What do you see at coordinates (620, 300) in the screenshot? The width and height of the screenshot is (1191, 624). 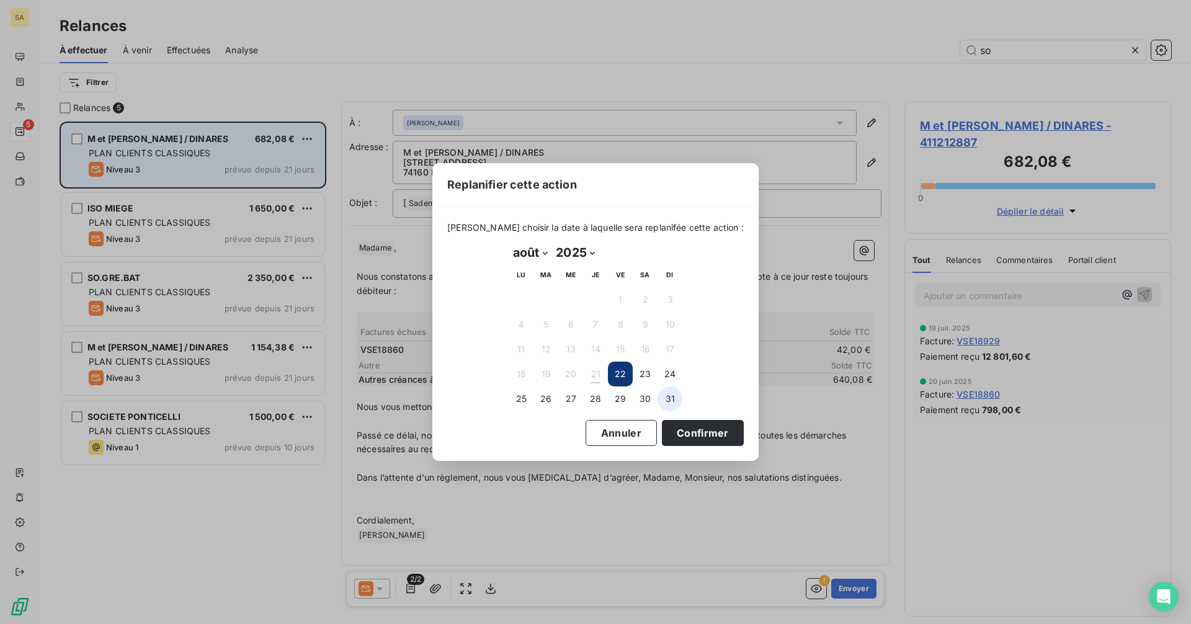 I see `button: 1` at bounding box center [620, 300].